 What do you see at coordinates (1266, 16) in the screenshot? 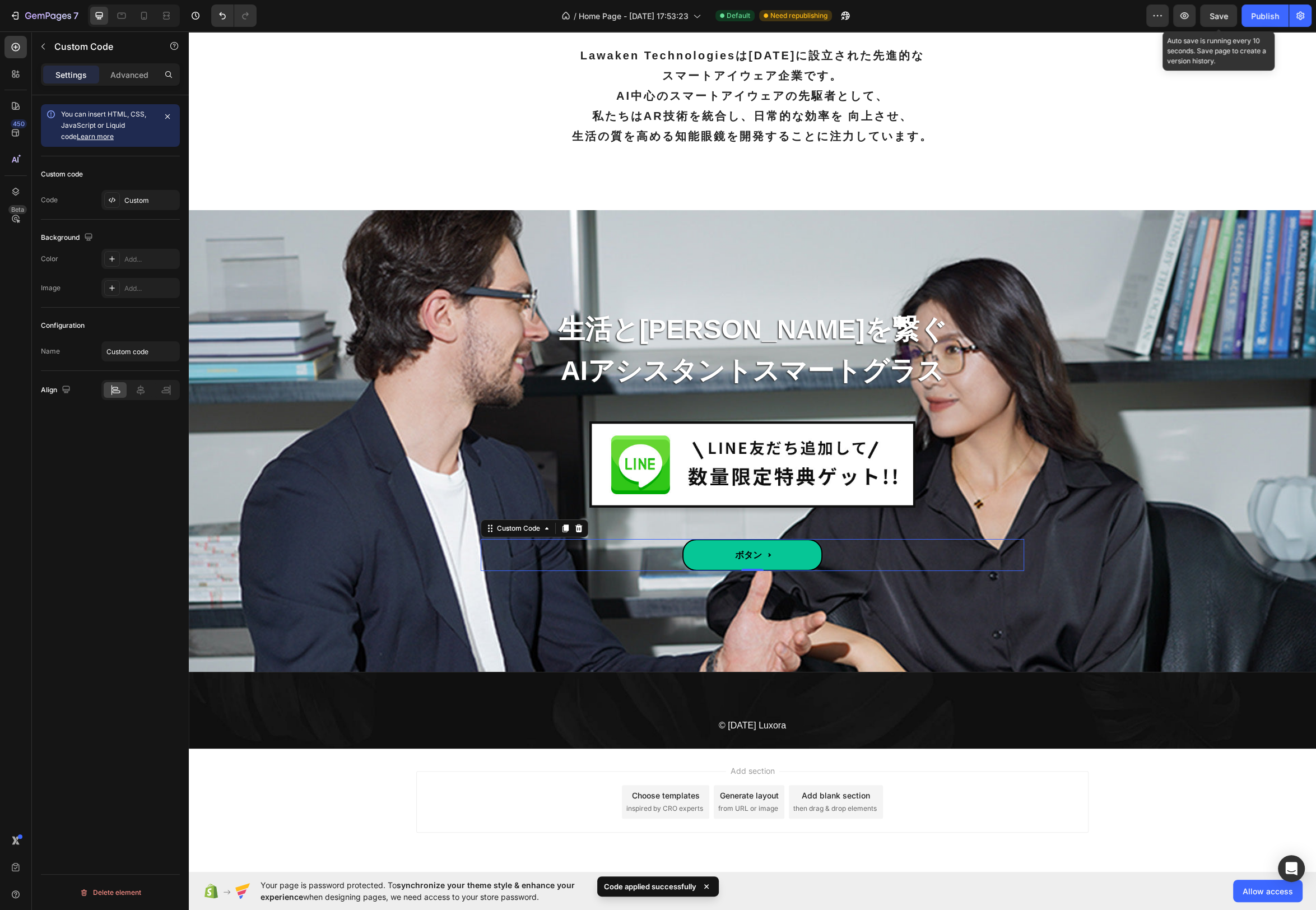
I see `button: Publish` at bounding box center [1266, 16].